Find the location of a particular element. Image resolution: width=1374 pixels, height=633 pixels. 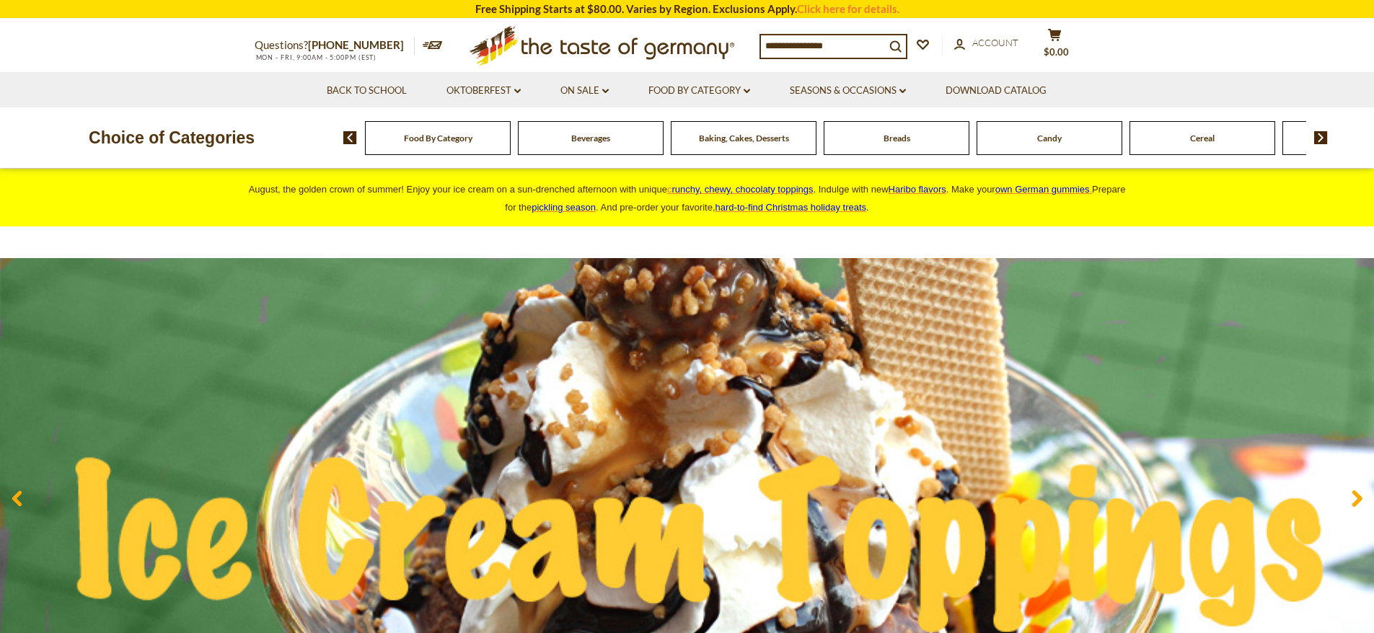

span: Beverages is located at coordinates (591, 138).